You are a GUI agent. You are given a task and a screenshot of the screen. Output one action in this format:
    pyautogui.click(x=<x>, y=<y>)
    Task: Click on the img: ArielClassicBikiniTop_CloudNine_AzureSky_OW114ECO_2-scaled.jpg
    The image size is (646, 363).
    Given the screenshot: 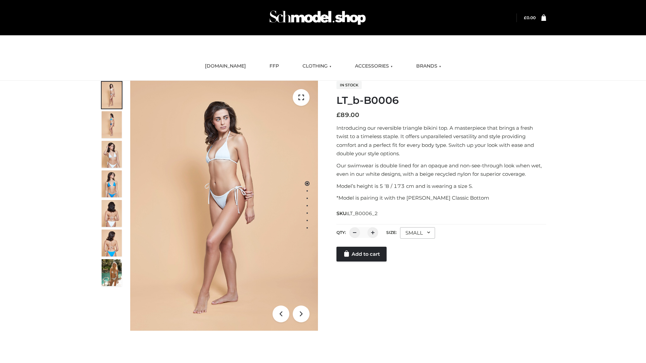 What is the action you would take?
    pyautogui.click(x=112, y=125)
    